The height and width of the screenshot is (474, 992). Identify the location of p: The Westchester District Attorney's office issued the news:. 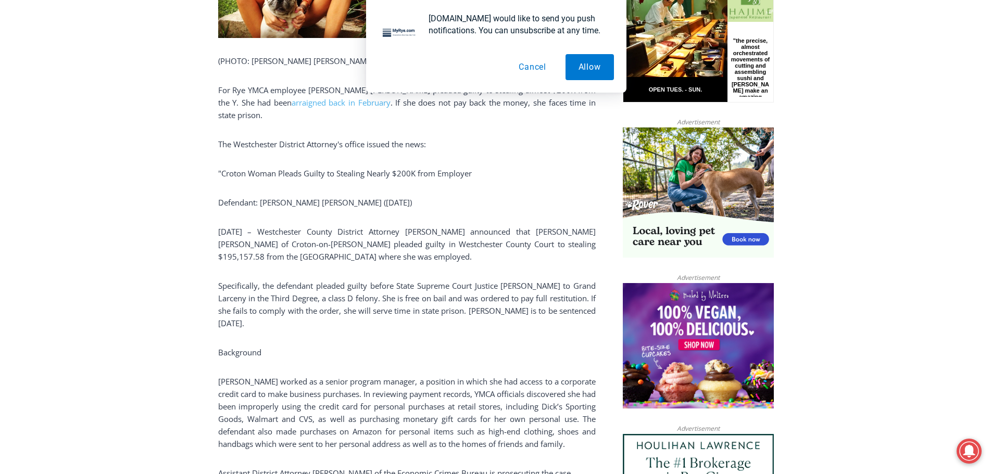
(407, 144).